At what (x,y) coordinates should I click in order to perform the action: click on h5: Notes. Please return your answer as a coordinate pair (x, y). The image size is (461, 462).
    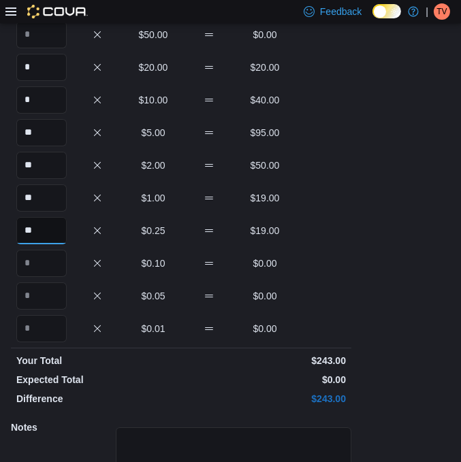
    Looking at the image, I should click on (62, 428).